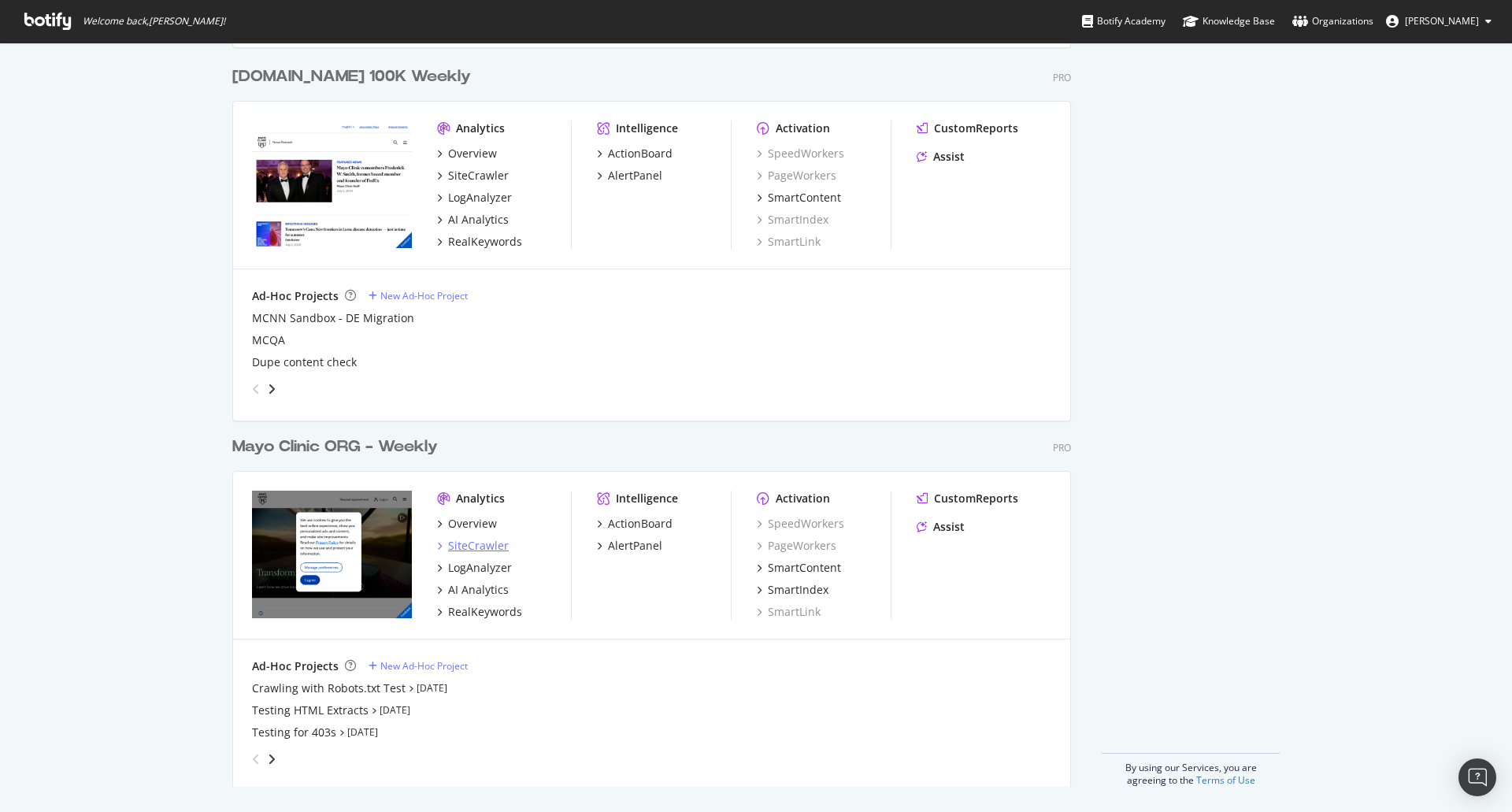  Describe the element at coordinates (332, 554) in the screenshot. I see `img: mayoclinic.org` at that location.